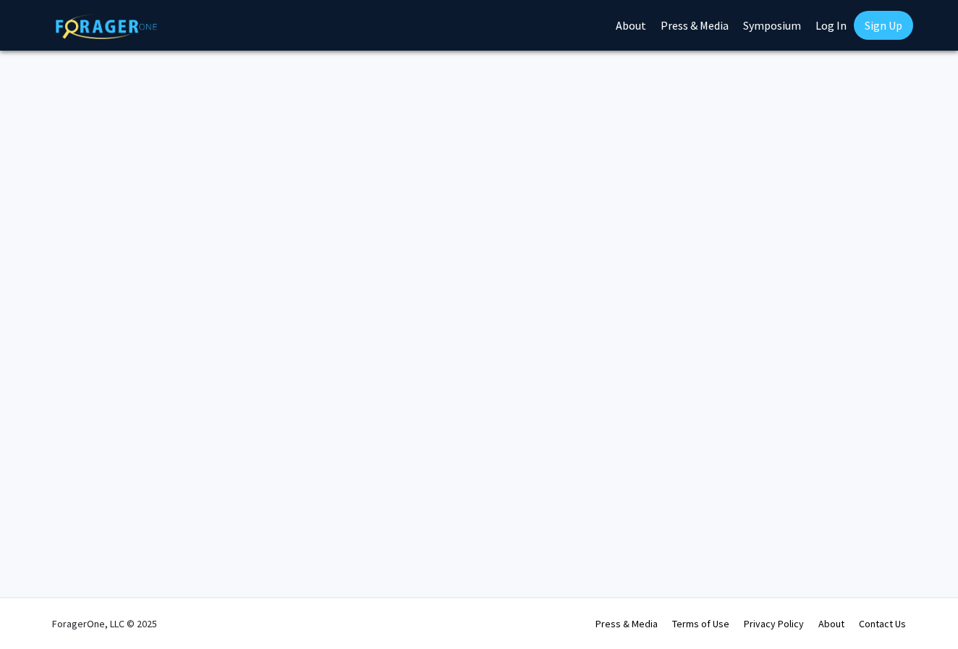 The height and width of the screenshot is (649, 958). Describe the element at coordinates (832, 624) in the screenshot. I see `a: About` at that location.